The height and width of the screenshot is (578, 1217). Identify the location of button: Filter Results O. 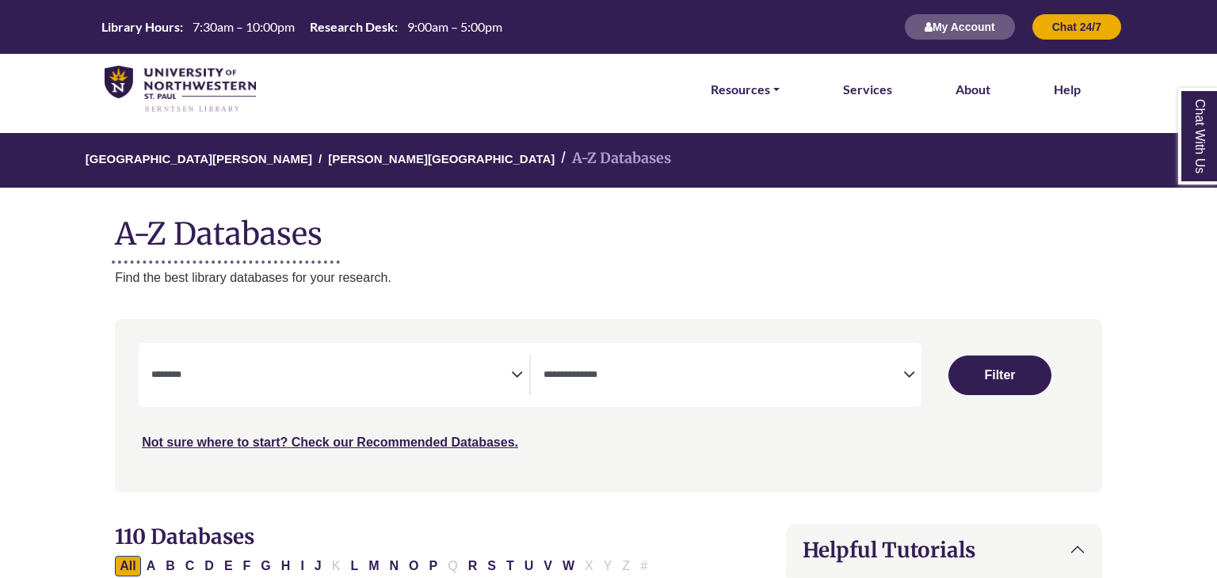
(414, 567).